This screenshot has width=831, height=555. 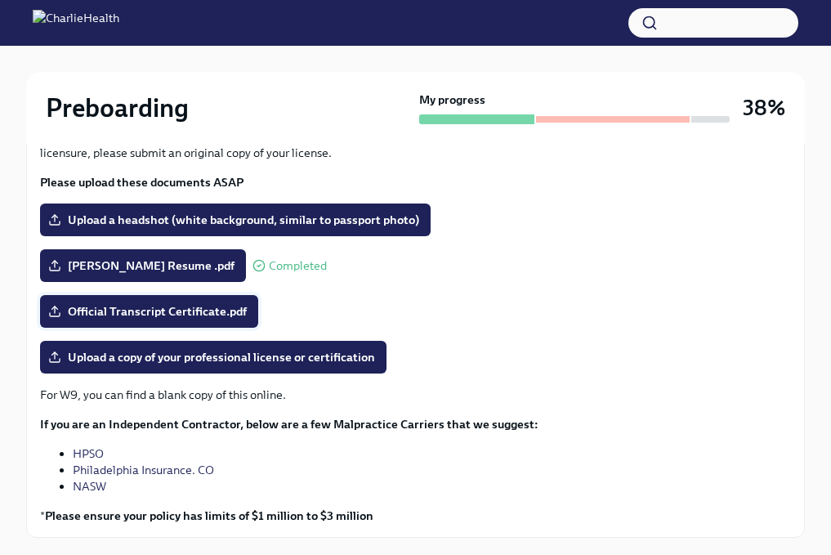 I want to click on label: Upload a headshot (white background, similar to passport photo), so click(x=235, y=220).